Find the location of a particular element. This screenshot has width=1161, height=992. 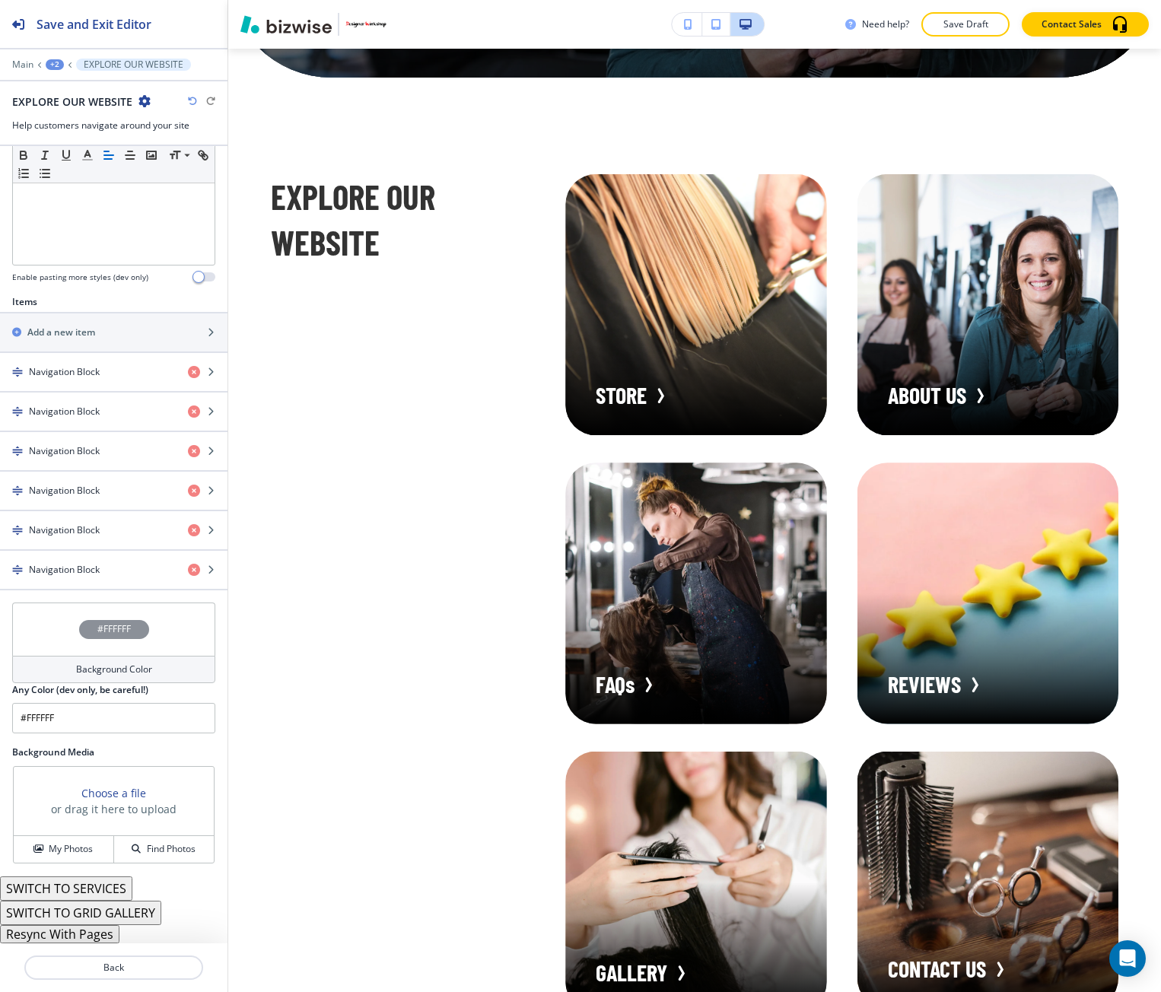

h2: EXPLORE OUR WEBSITE is located at coordinates (72, 101).